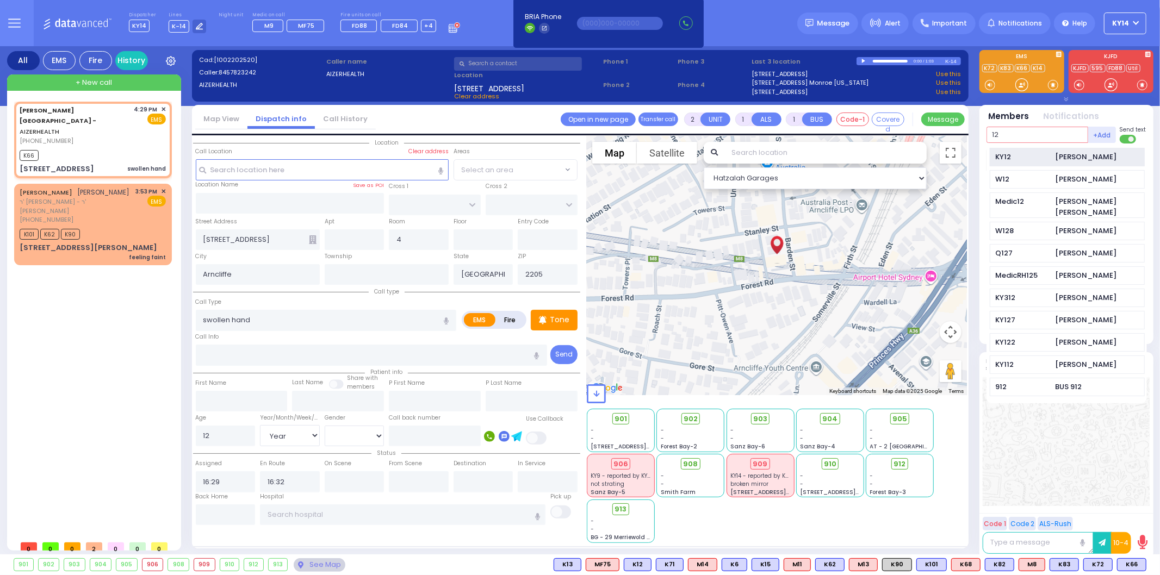  What do you see at coordinates (407, 383) in the screenshot?
I see `label: P First Name` at bounding box center [407, 383].